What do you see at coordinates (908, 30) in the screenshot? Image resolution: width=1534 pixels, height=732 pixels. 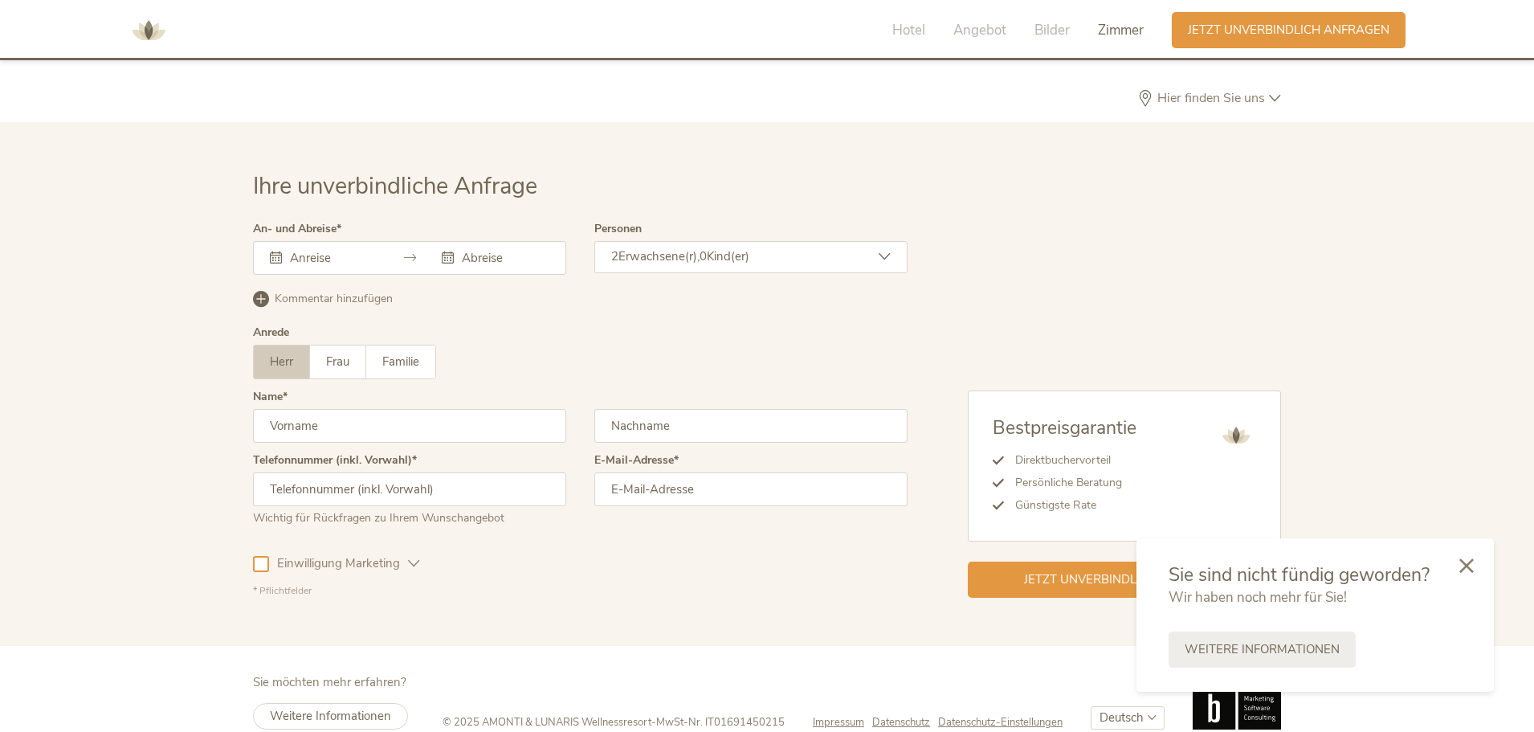 I see `span: Hotel` at bounding box center [908, 30].